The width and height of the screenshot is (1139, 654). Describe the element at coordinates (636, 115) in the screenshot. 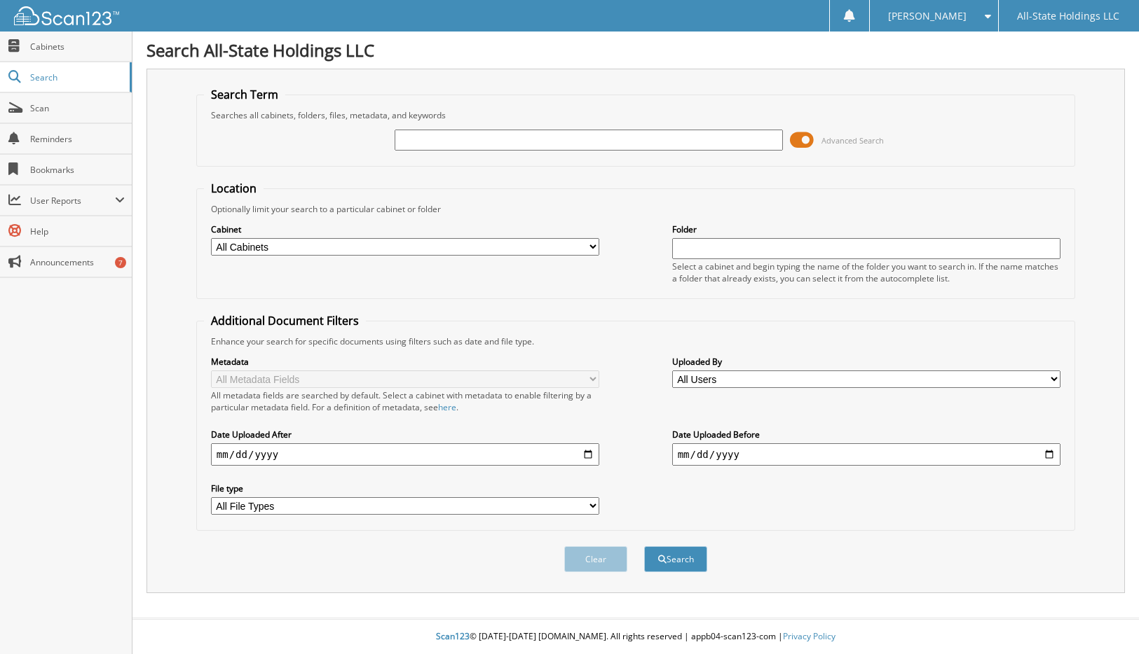

I see `div: Searches all cabinets, folders, files, metadata, and keywords` at that location.